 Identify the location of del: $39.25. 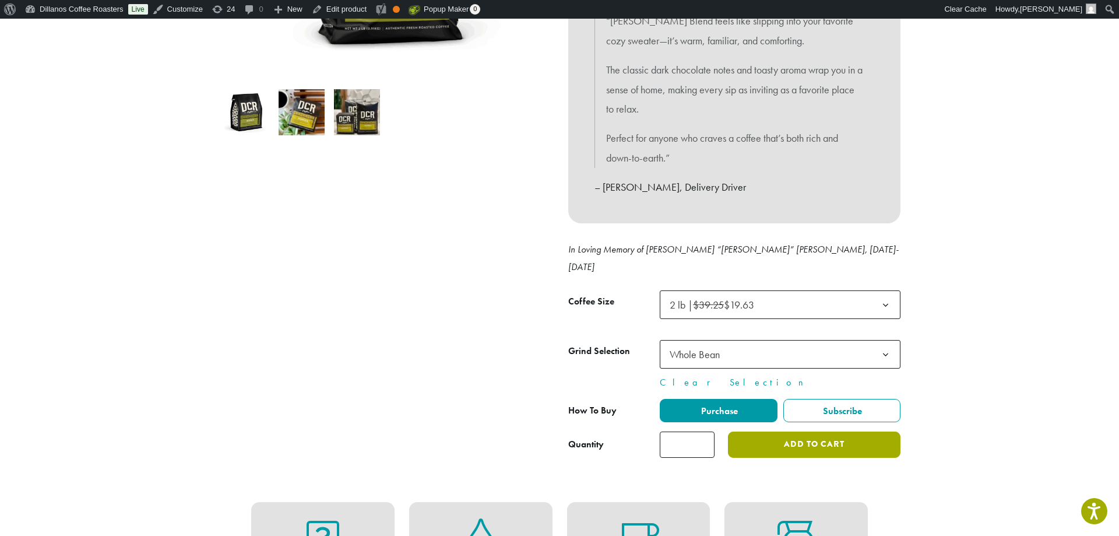
(708, 304).